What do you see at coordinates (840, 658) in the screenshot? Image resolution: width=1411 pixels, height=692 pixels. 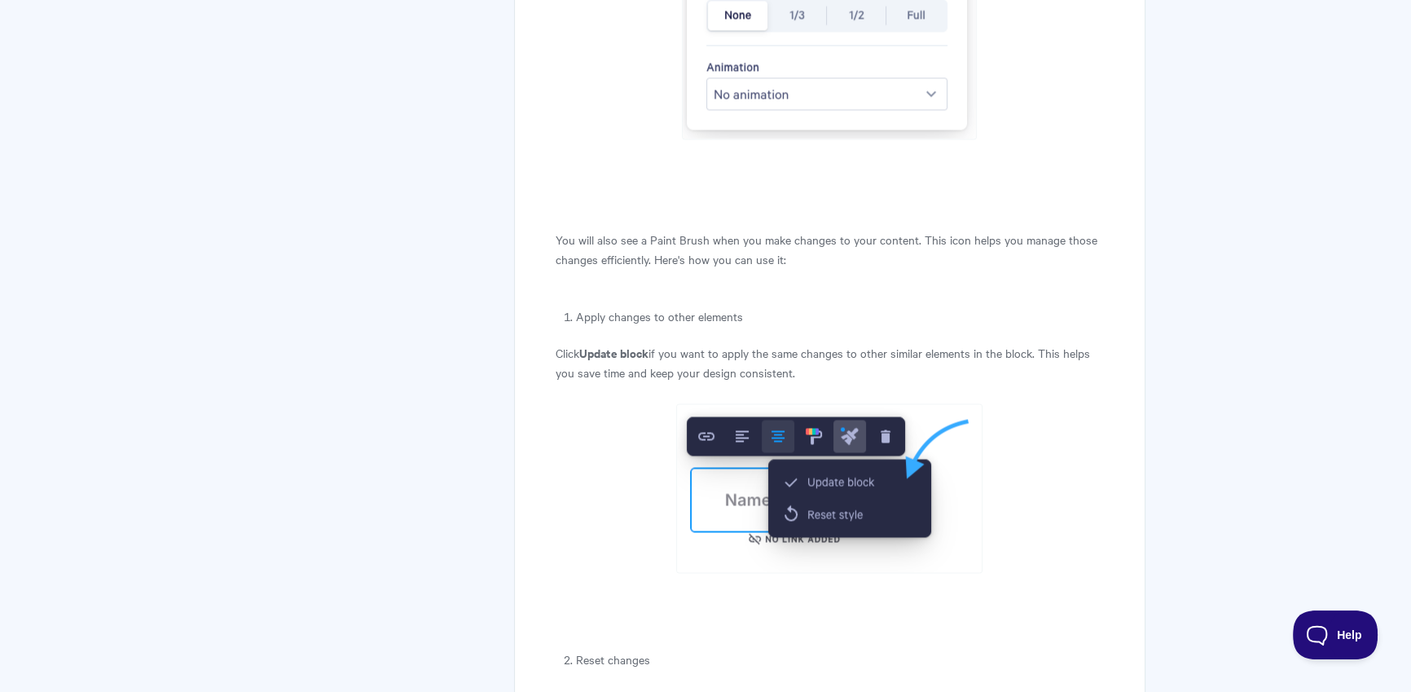 I see `li: Reset changes` at bounding box center [840, 658].